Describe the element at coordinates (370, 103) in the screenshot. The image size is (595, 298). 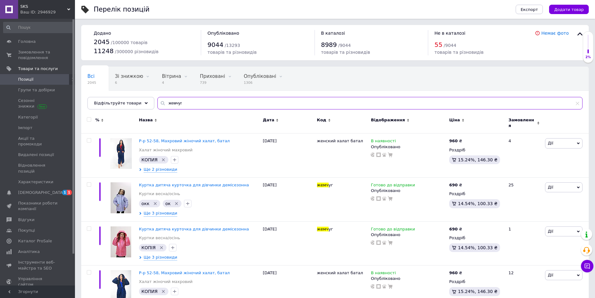
I see `input: Пошук по назві позиції, артикулу і пошуковим запитам` at that location.